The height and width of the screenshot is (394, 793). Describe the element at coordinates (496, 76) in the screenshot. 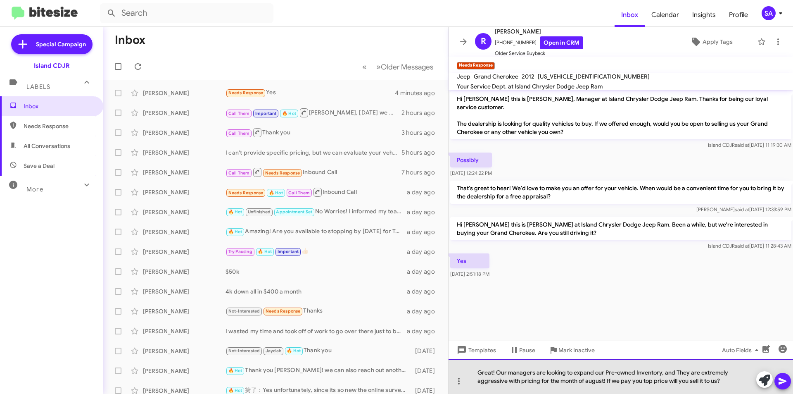

I see `span: Grand Cherokee` at that location.